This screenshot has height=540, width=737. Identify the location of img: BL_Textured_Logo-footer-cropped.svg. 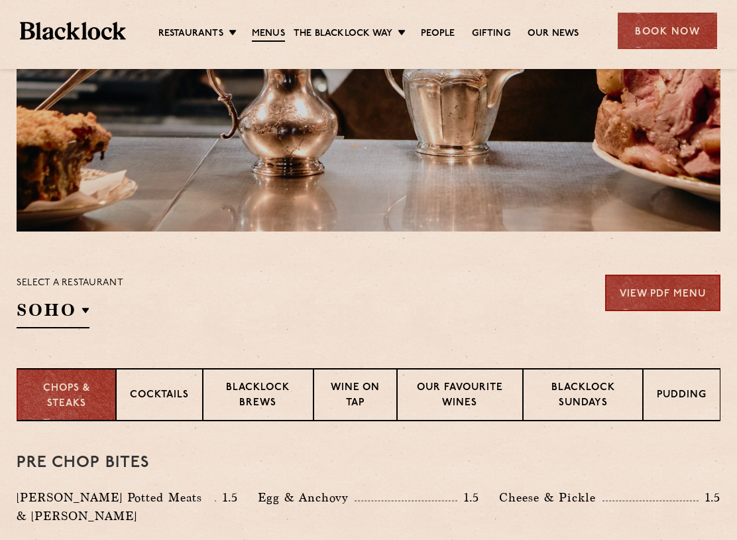
(73, 30).